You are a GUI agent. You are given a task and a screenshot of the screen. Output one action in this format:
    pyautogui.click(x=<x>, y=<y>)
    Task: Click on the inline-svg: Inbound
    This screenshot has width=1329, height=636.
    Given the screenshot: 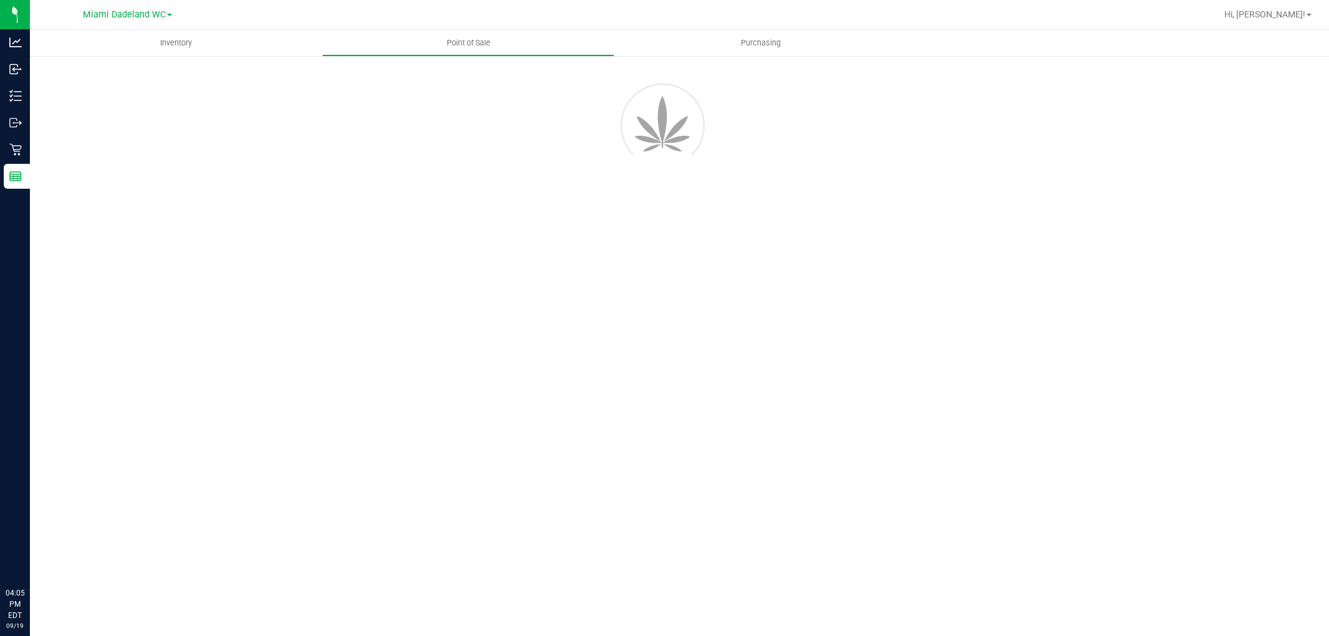 What is the action you would take?
    pyautogui.click(x=16, y=69)
    